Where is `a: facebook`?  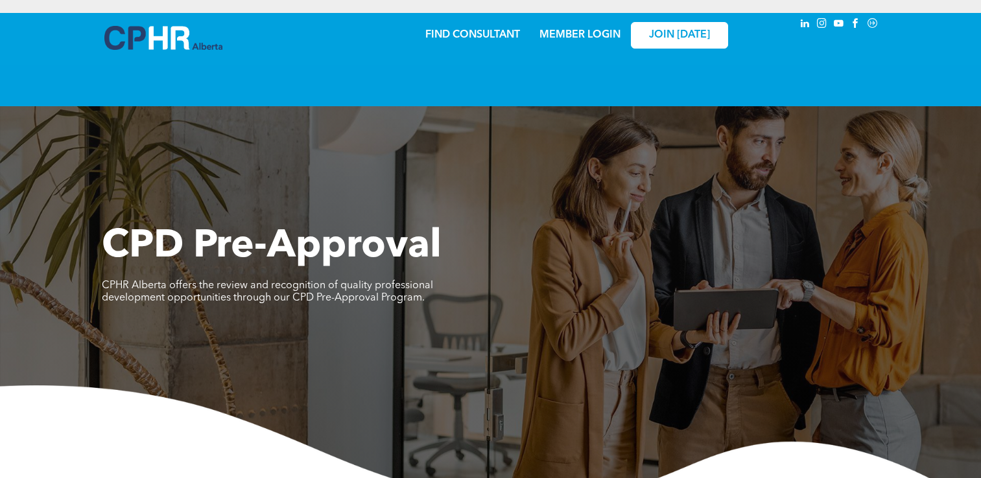 a: facebook is located at coordinates (856, 25).